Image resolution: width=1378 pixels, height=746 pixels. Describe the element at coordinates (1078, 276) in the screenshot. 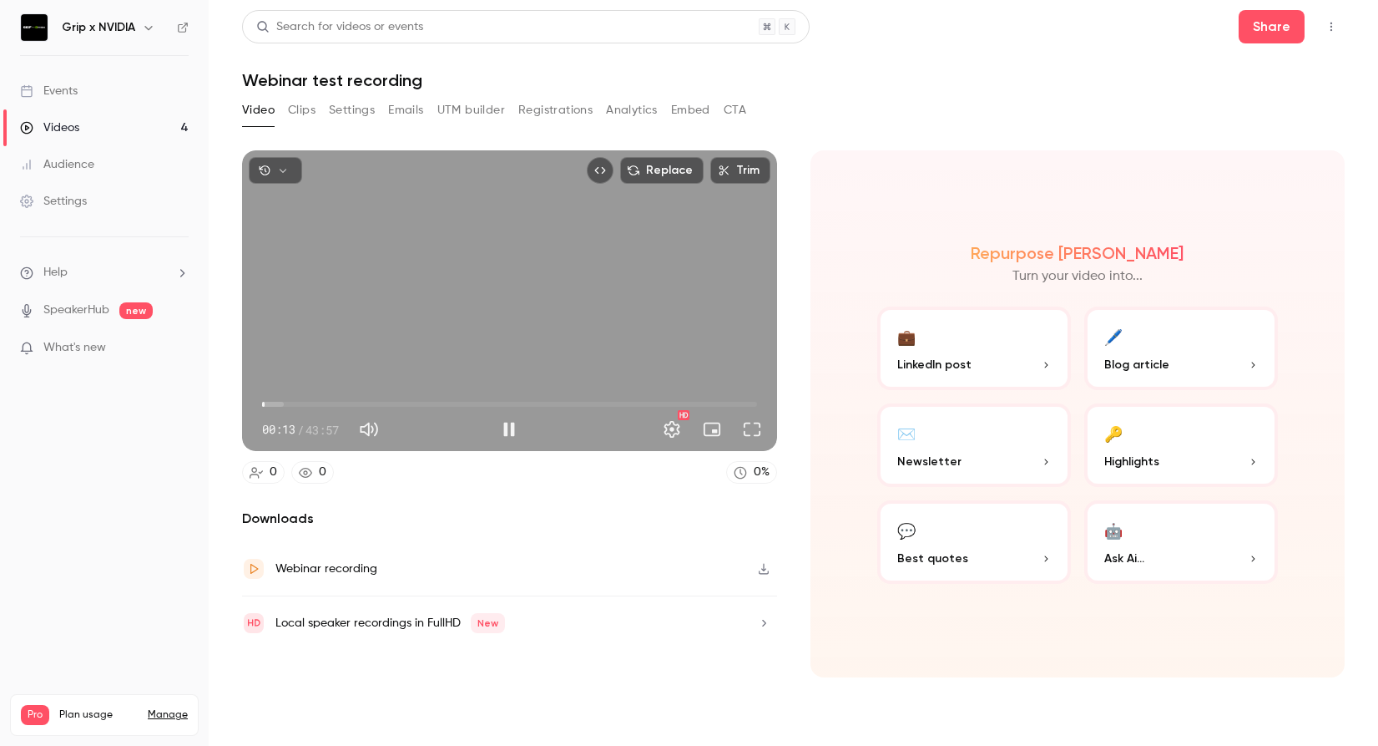

I see `p: Turn your video into...` at that location.